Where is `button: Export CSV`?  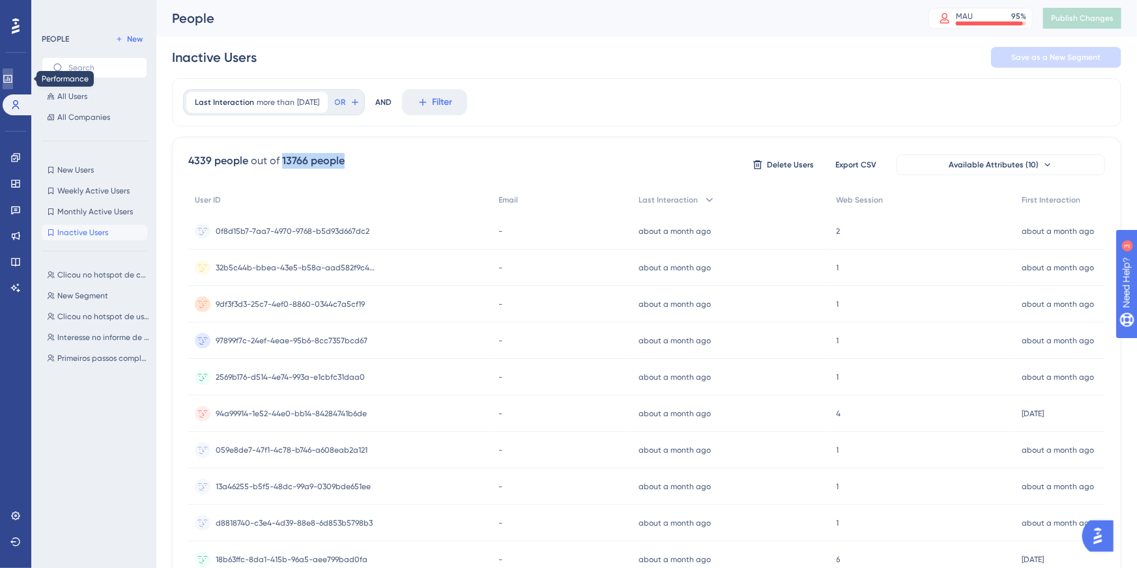
button: Export CSV is located at coordinates (856, 165).